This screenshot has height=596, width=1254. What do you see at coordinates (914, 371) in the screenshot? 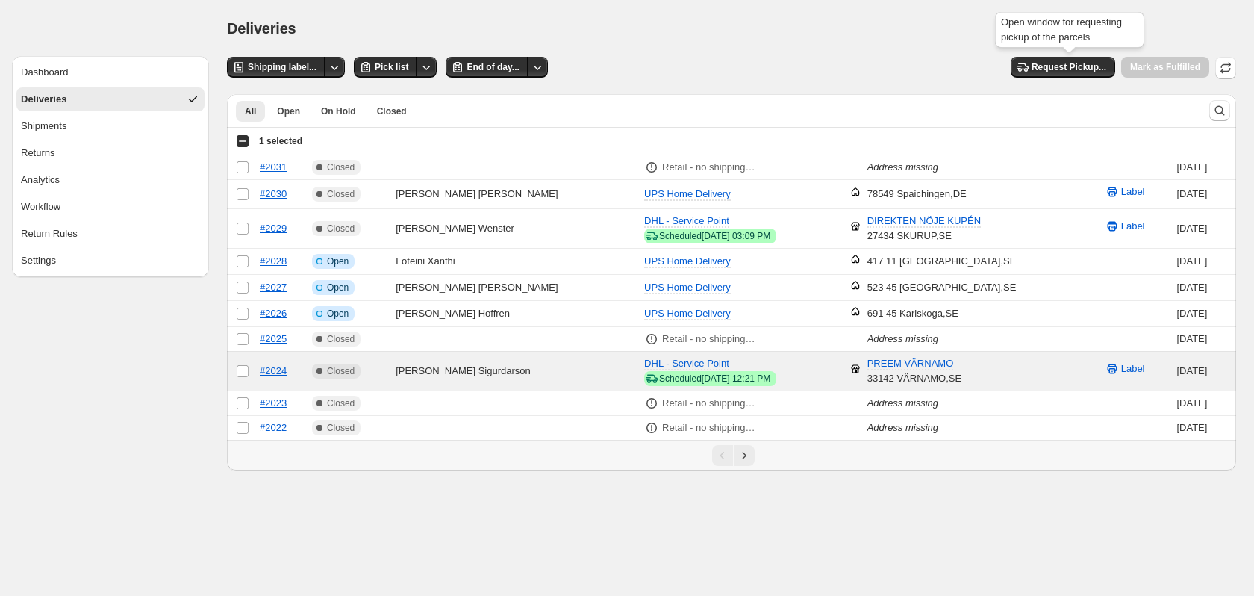
I see `div: 33142 VÄRNAMO , SE` at bounding box center [914, 371].